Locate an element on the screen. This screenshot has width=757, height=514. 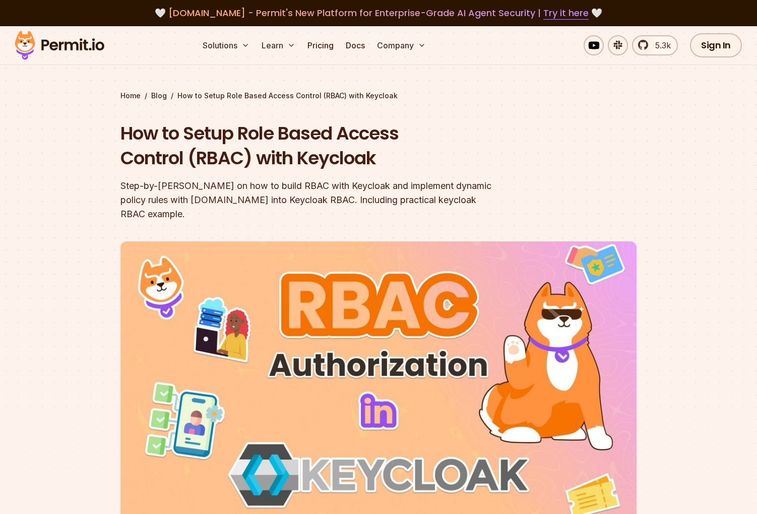
span: 5.3k is located at coordinates (660, 45).